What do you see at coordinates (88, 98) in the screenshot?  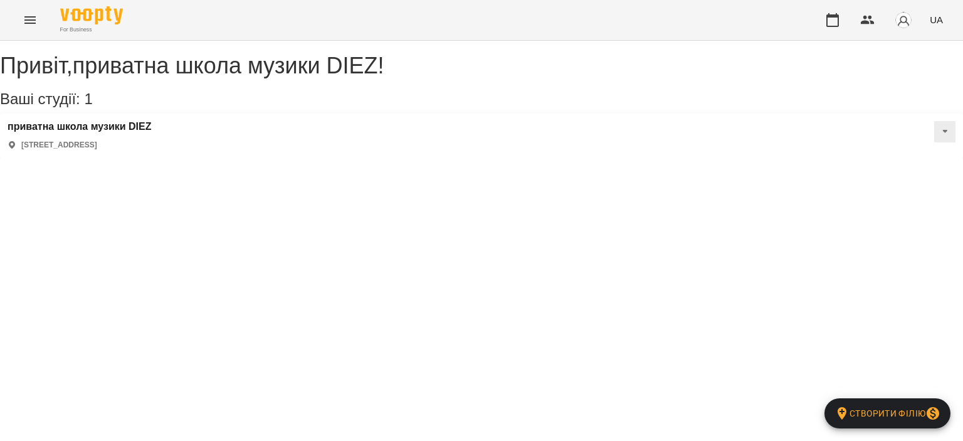 I see `span: 1` at bounding box center [88, 98].